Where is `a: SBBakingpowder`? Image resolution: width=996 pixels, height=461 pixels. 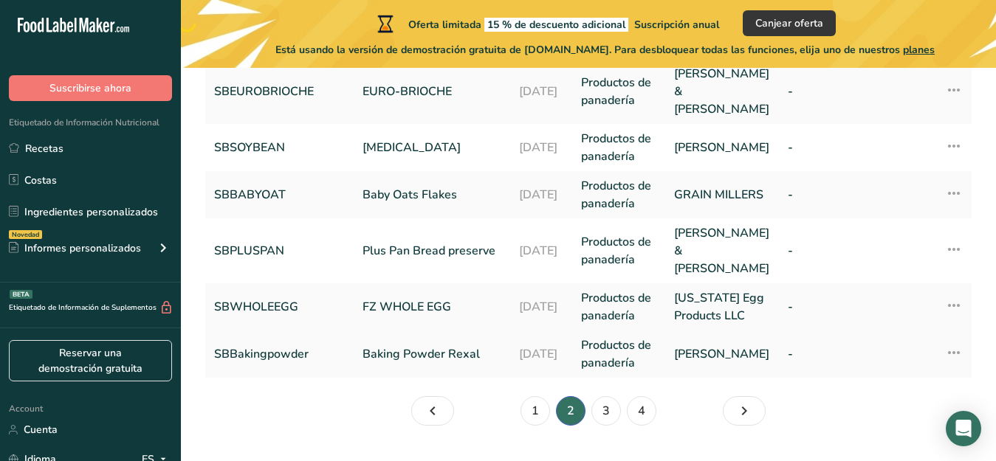 a: SBBakingpowder is located at coordinates (279, 354).